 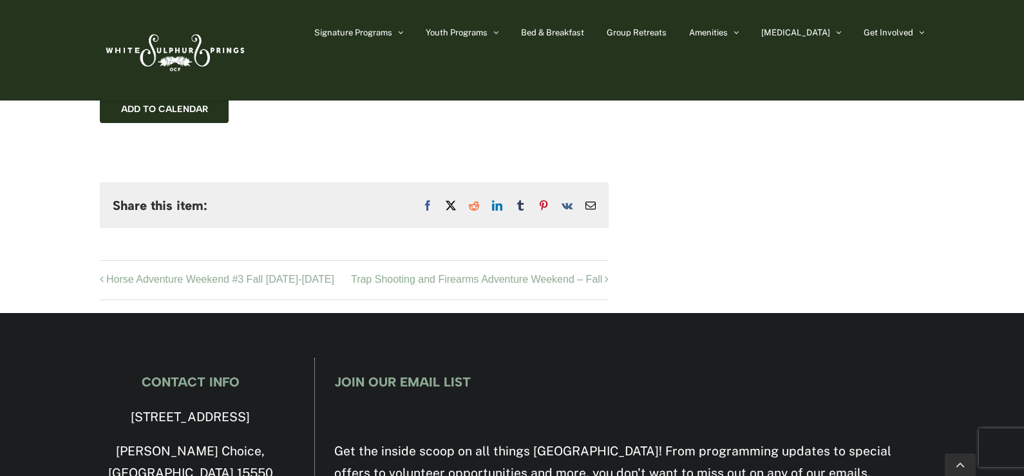 I want to click on span: Amenities, so click(x=708, y=32).